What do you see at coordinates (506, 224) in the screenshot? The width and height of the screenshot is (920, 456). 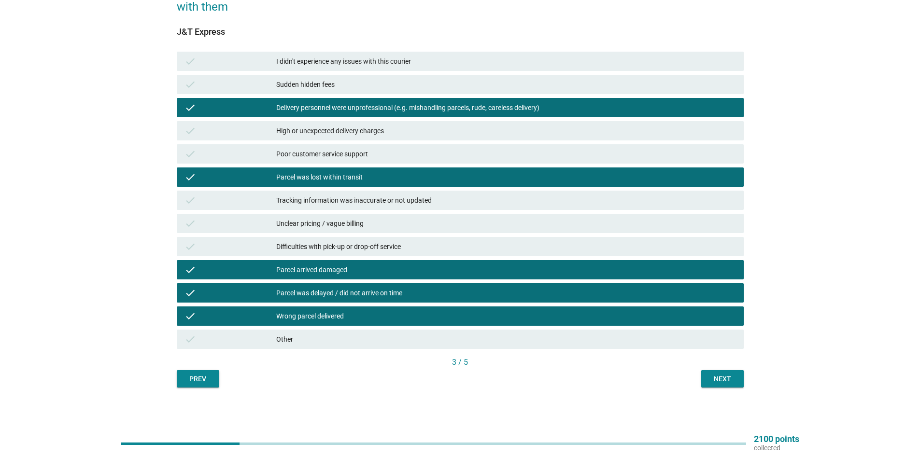 I see `div: Unclear pricing / vague billing` at bounding box center [506, 224].